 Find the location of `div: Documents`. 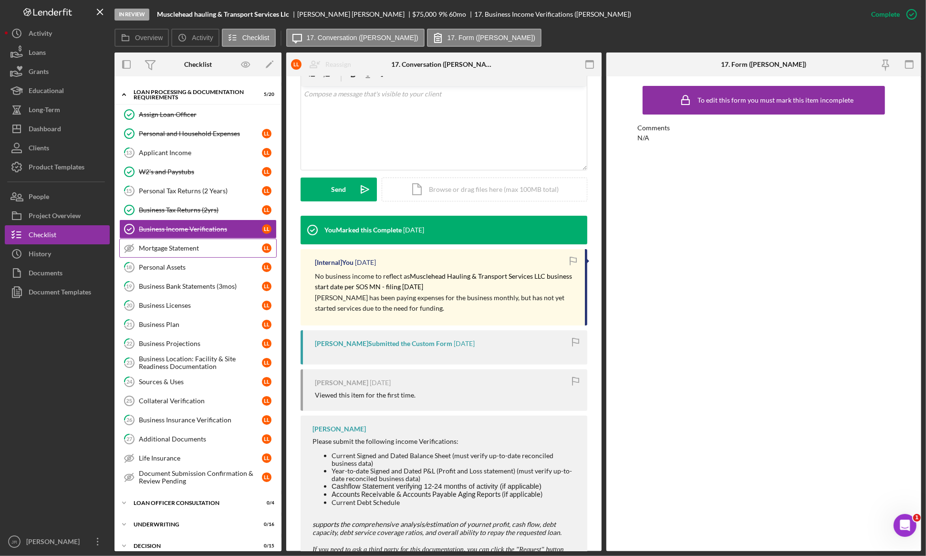

div: Documents is located at coordinates (45, 274).